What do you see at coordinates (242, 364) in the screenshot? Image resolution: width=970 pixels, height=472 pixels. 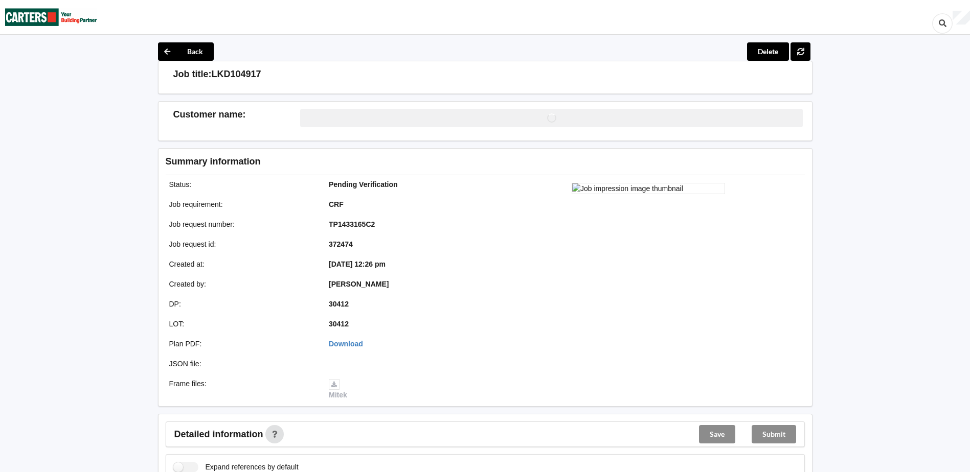 I see `div: JSON file :` at bounding box center [242, 364].